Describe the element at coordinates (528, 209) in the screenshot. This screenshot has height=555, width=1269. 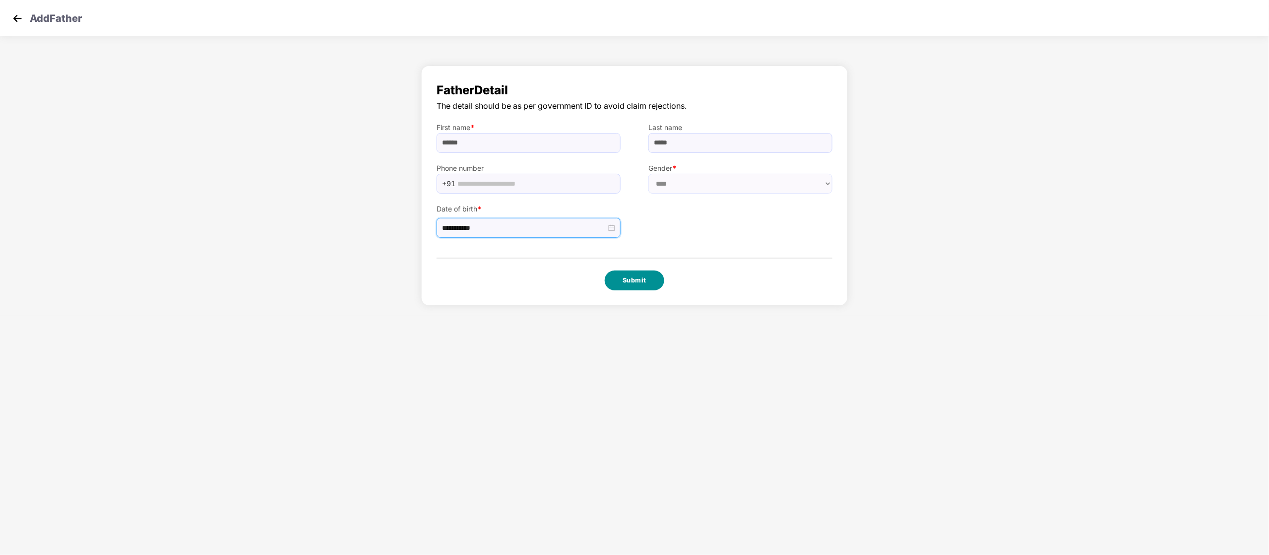
I see `label: Date of birth` at that location.